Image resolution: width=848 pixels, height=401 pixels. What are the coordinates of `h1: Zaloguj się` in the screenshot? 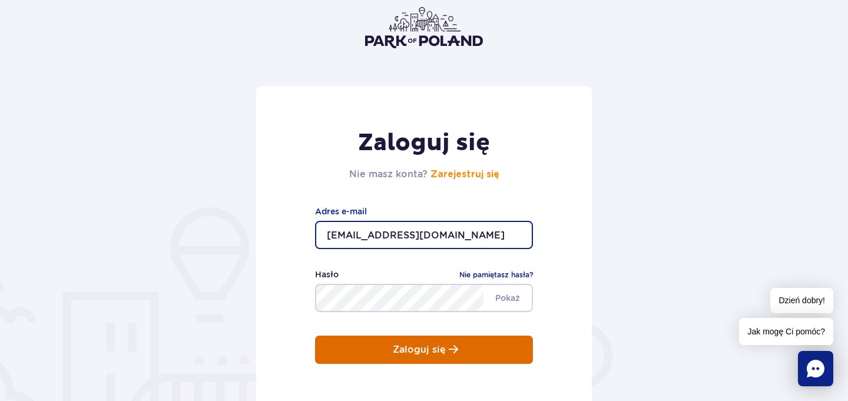 It's located at (424, 143).